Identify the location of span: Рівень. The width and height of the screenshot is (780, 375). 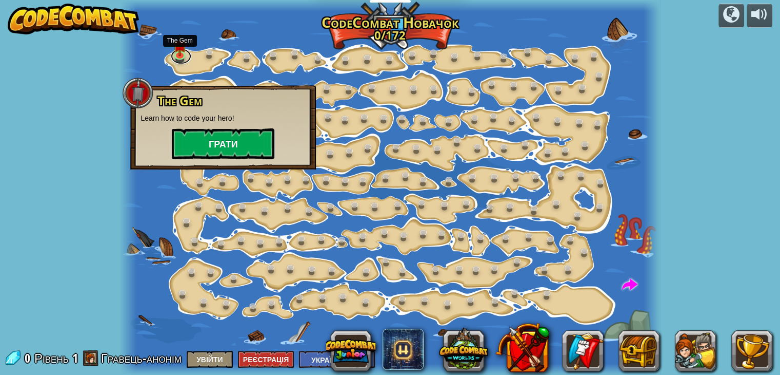
(51, 358).